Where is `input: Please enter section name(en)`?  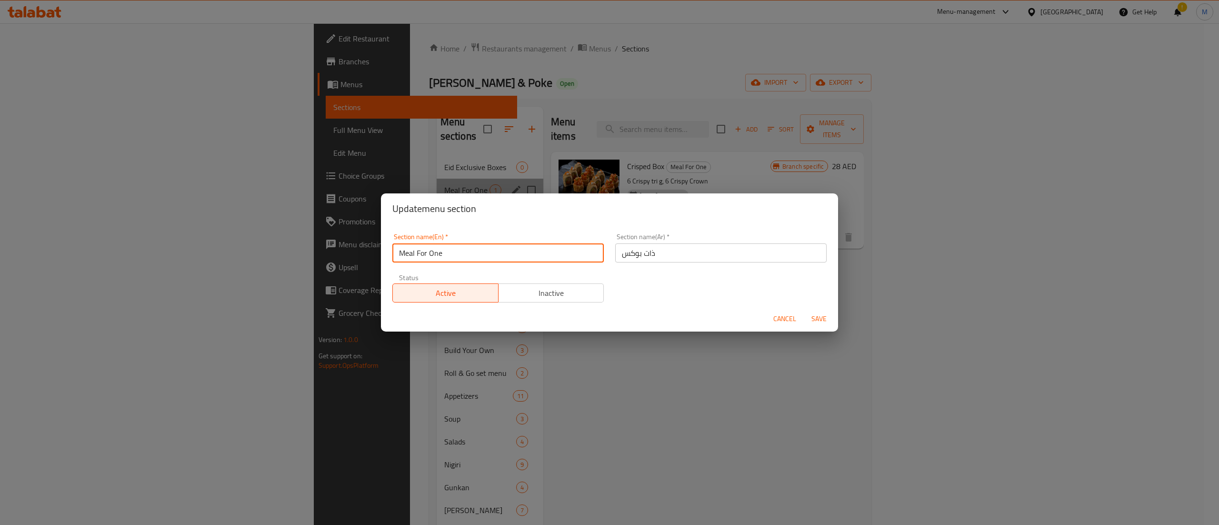
input: Please enter section name(en) is located at coordinates (498, 253).